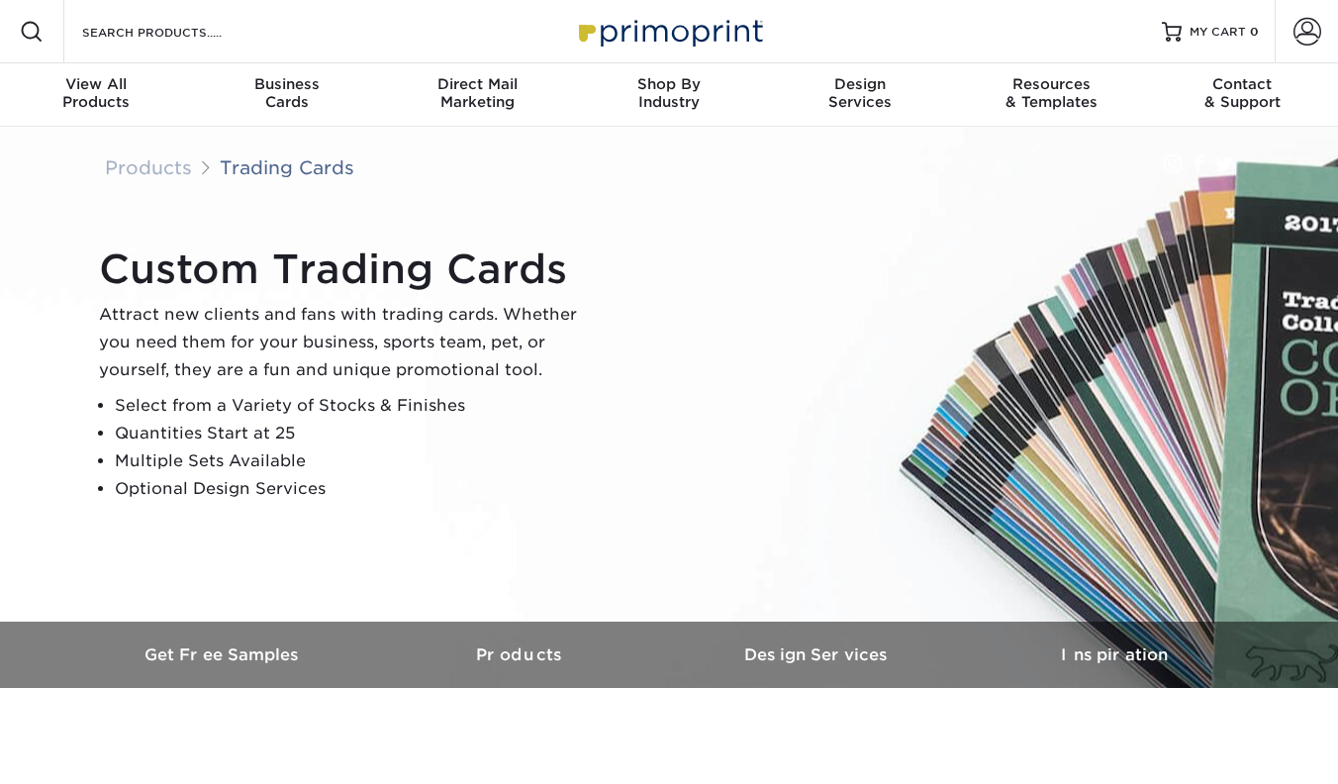 This screenshot has height=784, width=1338. Describe the element at coordinates (860, 84) in the screenshot. I see `span: Design` at that location.